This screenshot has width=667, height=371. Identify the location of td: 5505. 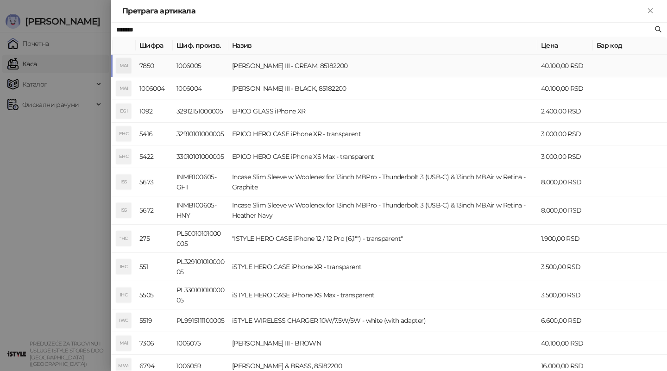
(154, 295).